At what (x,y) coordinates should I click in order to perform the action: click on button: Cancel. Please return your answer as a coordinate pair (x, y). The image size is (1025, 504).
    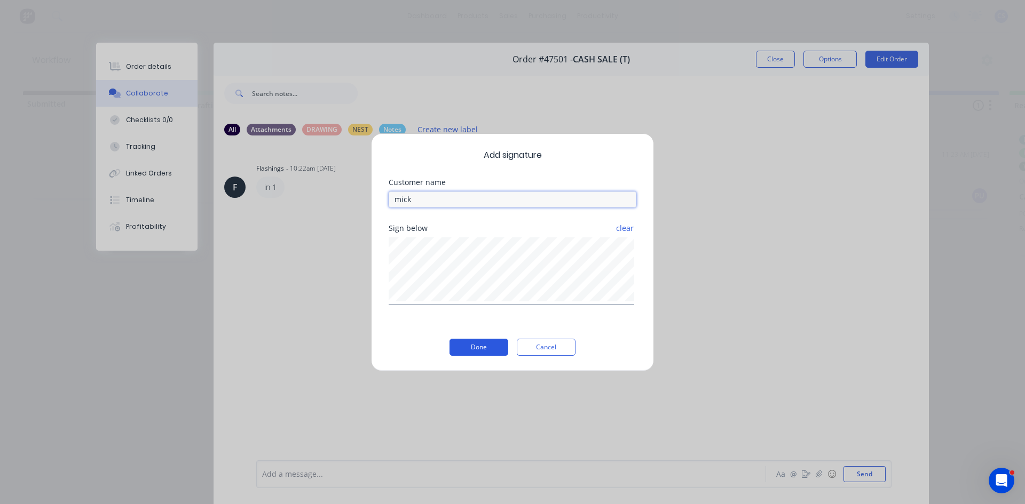
    Looking at the image, I should click on (546, 347).